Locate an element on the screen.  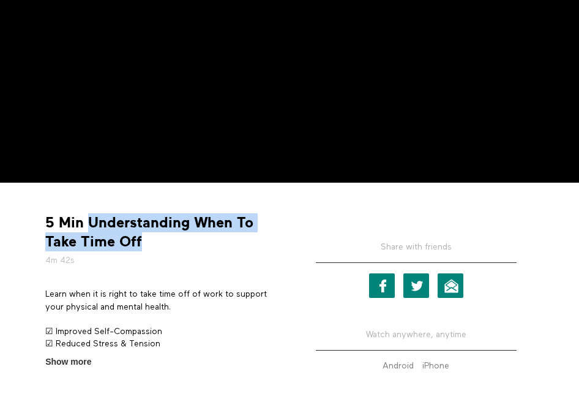
strong: Android is located at coordinates (398, 366).